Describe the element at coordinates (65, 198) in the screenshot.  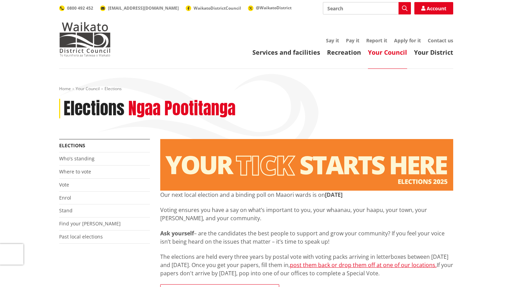
I see `a: Enrol` at that location.